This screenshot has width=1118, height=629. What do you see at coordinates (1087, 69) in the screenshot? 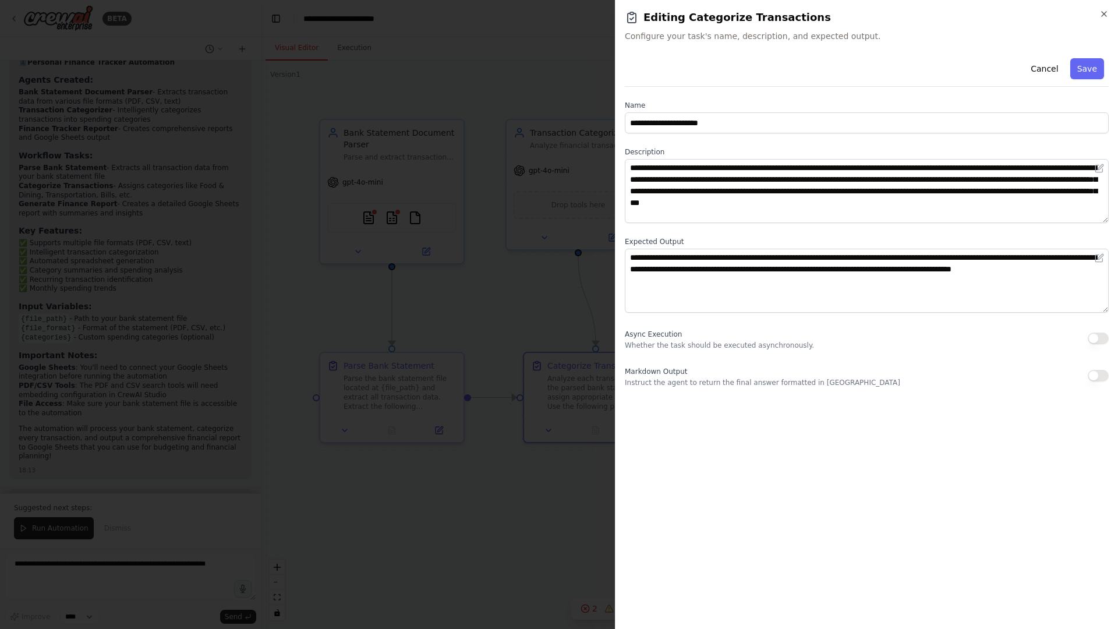
I see `button: Save` at bounding box center [1087, 69].